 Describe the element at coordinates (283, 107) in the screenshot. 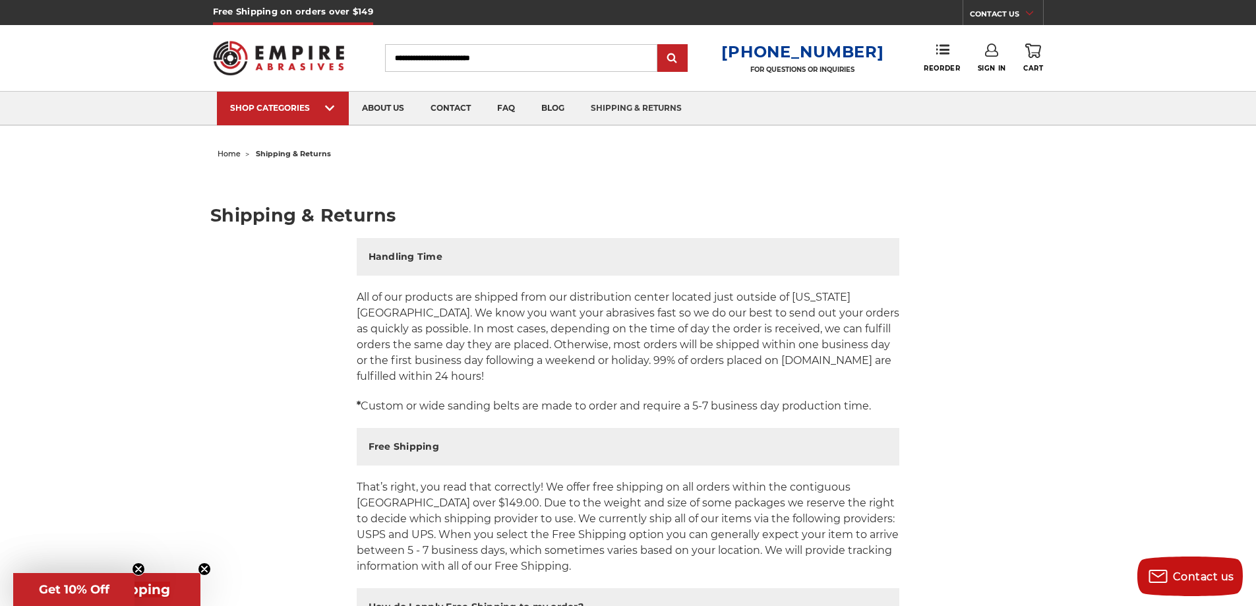

I see `div: SHOP CATEGORIES` at that location.